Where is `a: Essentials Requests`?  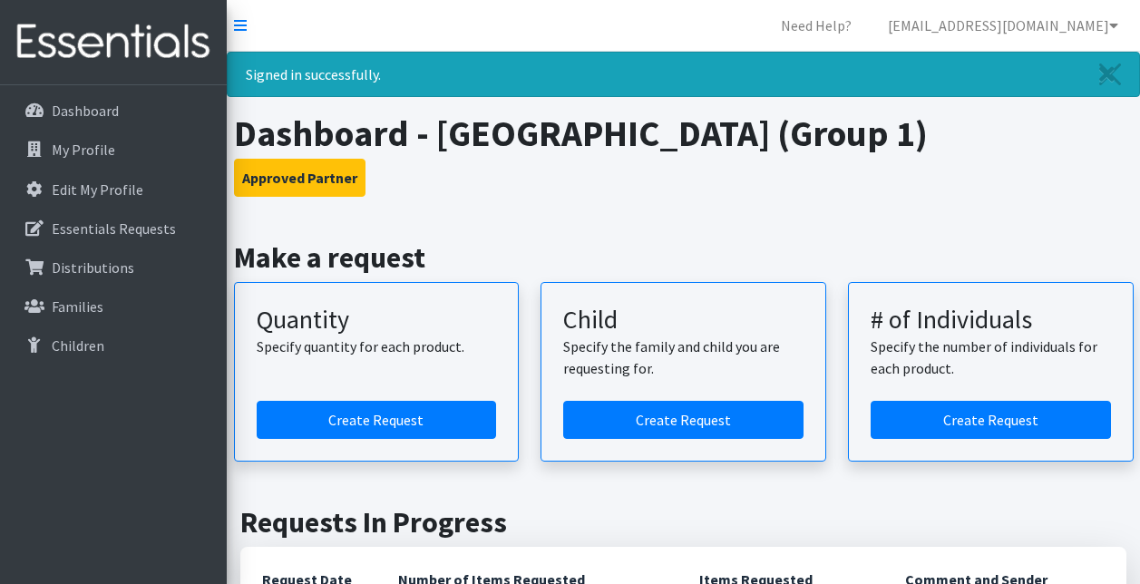
a: Essentials Requests is located at coordinates (113, 229).